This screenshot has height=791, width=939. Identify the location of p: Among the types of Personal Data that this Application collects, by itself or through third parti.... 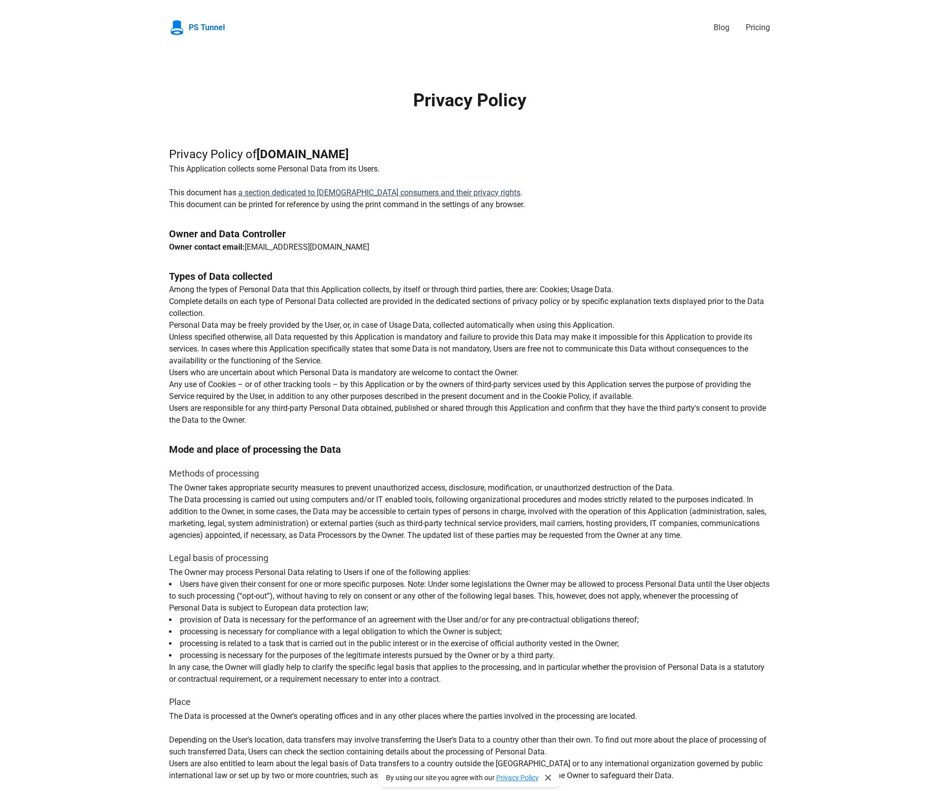
(469, 290).